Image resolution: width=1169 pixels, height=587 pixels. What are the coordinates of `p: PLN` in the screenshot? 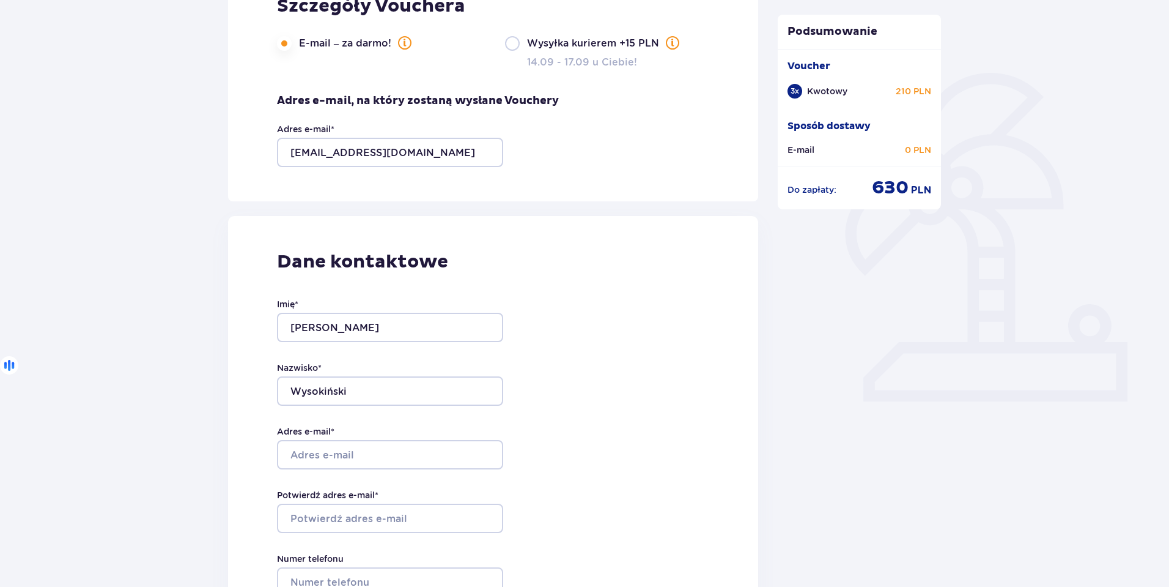 It's located at (921, 190).